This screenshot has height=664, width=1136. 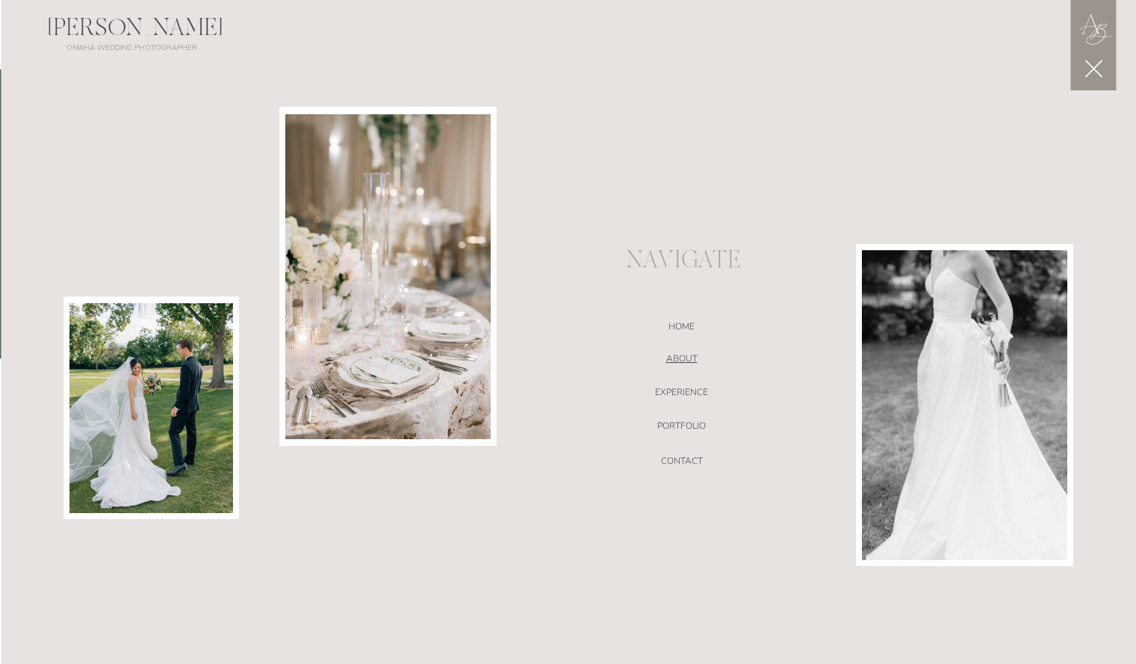 What do you see at coordinates (682, 428) in the screenshot?
I see `nav: portfolio` at bounding box center [682, 428].